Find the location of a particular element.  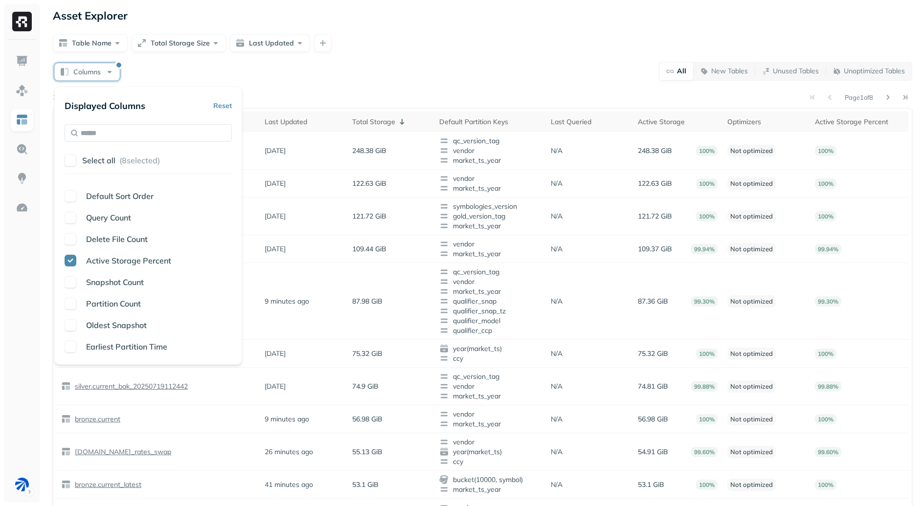

span: Active Storage Percent is located at coordinates (129, 261).